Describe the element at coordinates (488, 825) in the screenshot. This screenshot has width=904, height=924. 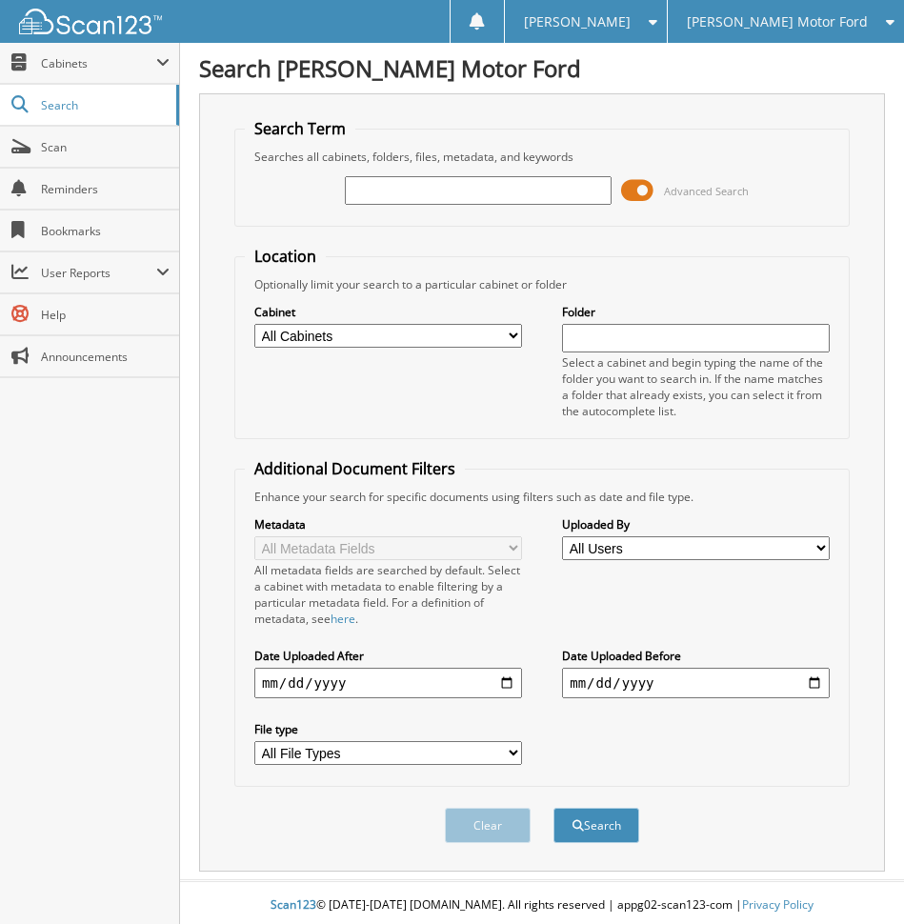
I see `button: Clear` at that location.